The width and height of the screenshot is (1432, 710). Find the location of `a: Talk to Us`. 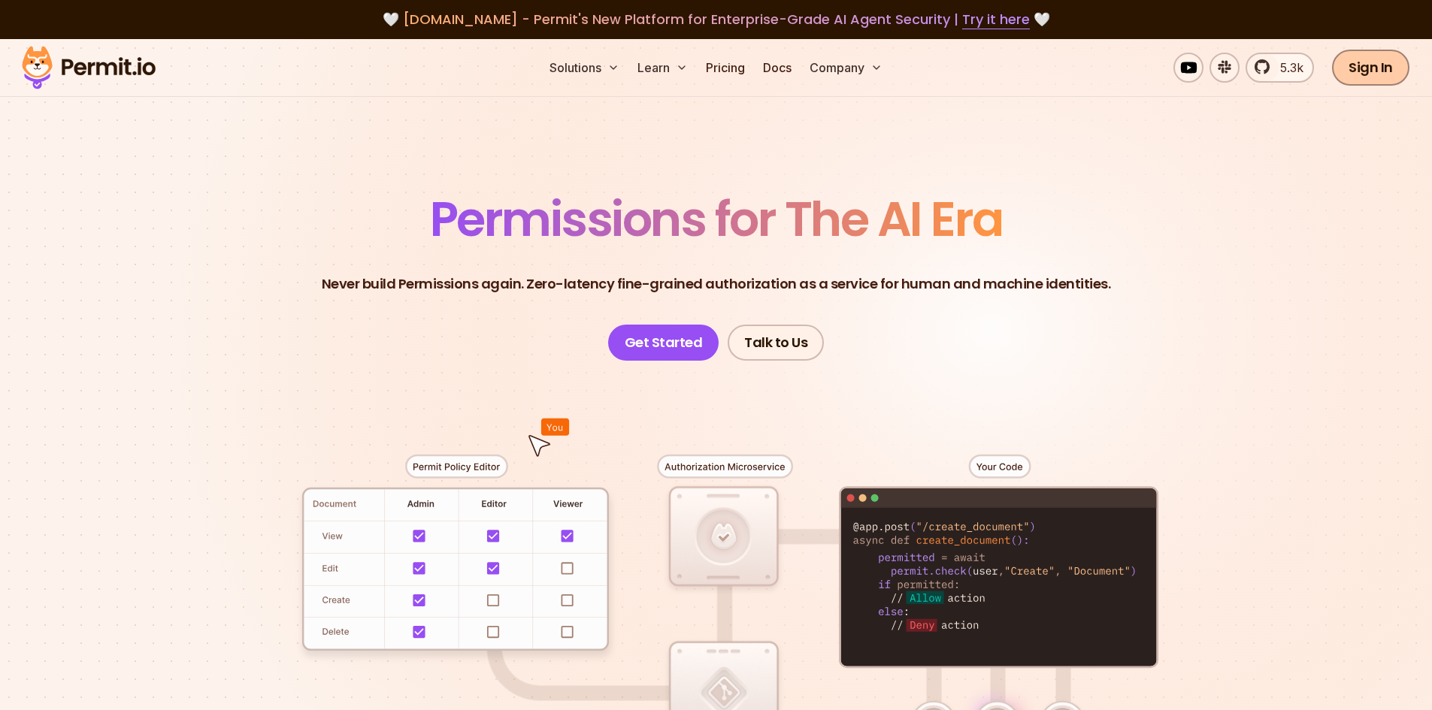

a: Talk to Us is located at coordinates (776, 343).